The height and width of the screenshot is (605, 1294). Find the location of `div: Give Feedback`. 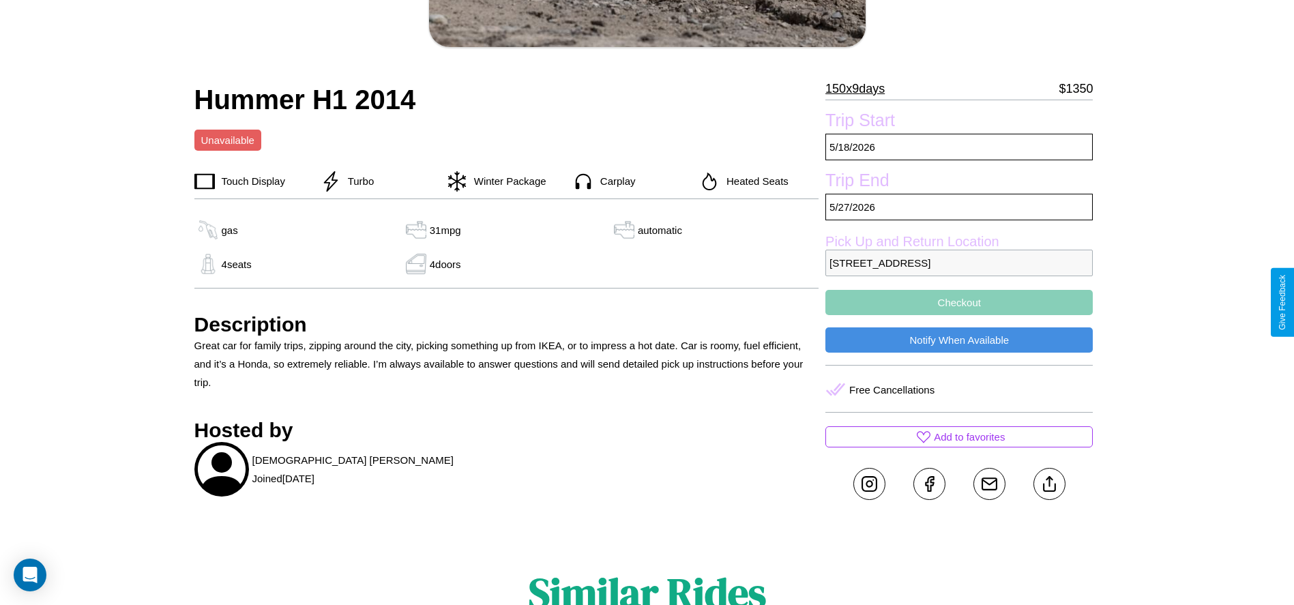

div: Give Feedback is located at coordinates (1283, 302).